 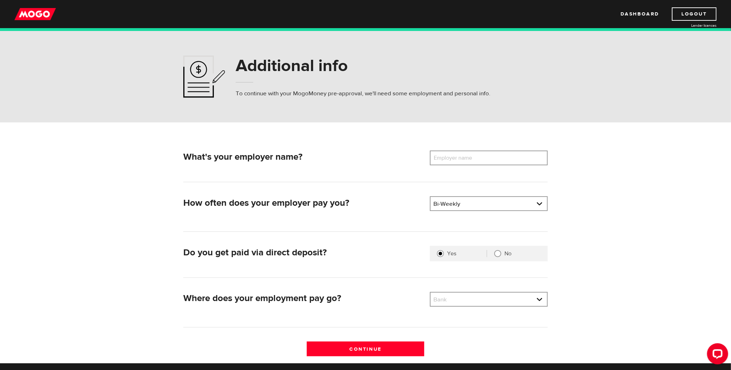 What do you see at coordinates (458, 158) in the screenshot?
I see `label: Employer name` at bounding box center [458, 158].